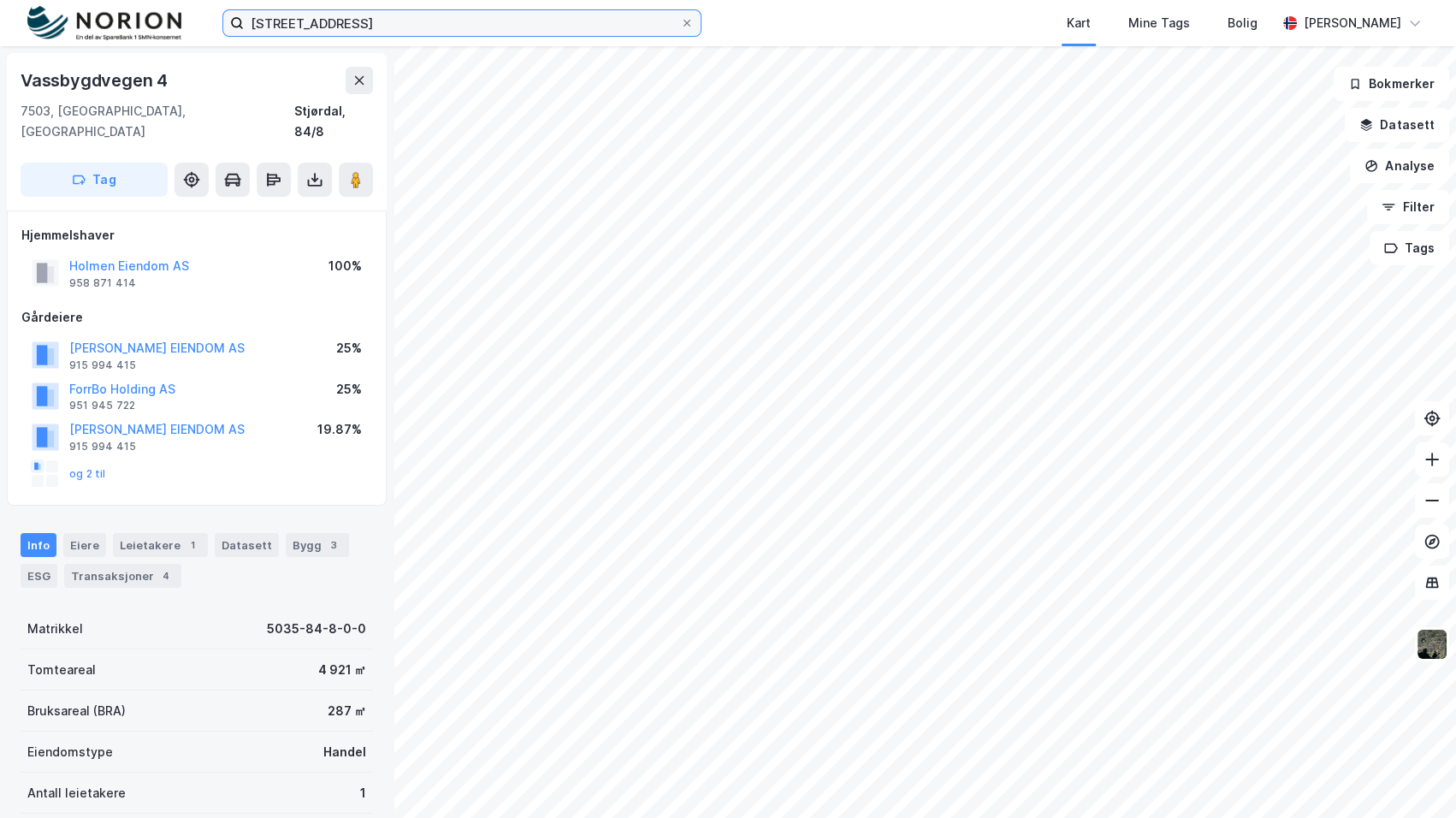 This screenshot has width=1456, height=818. What do you see at coordinates (1078, 23) in the screenshot?
I see `div: Kart` at bounding box center [1078, 23].